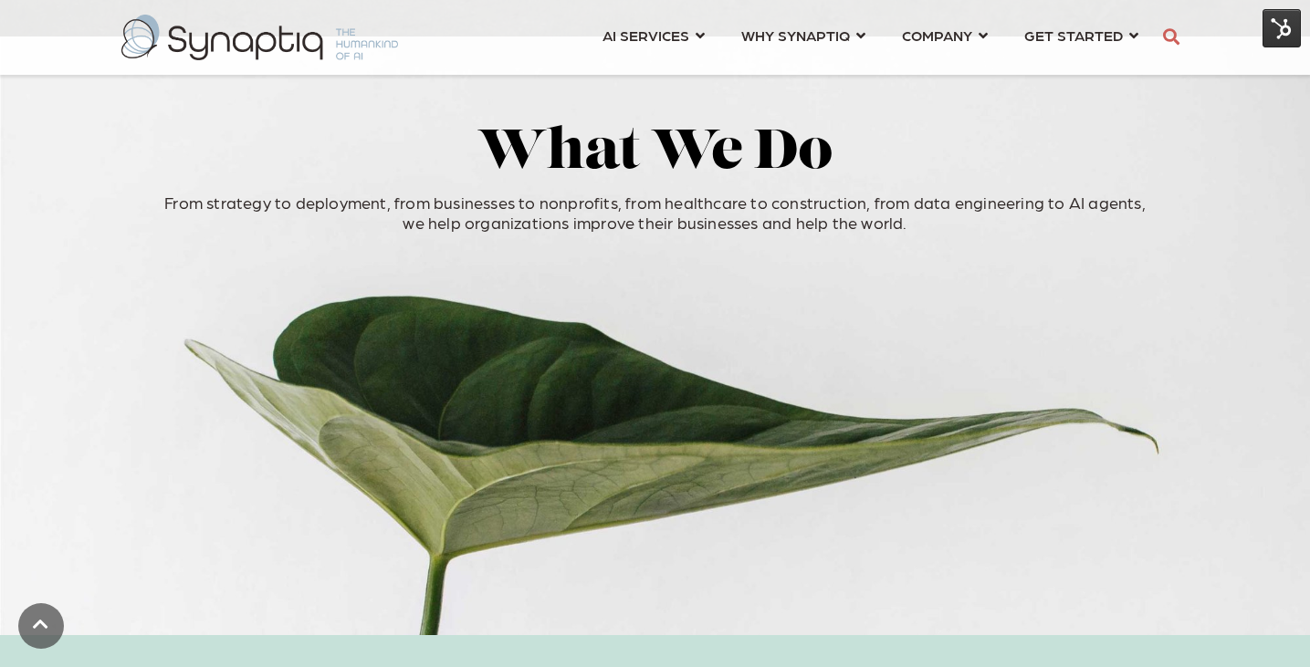 The width and height of the screenshot is (1310, 667). What do you see at coordinates (945, 35) in the screenshot?
I see `a: COMPANY` at bounding box center [945, 35].